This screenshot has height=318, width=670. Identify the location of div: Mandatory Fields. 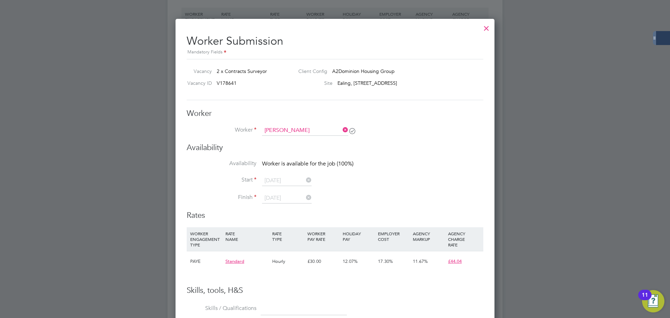
(335, 52).